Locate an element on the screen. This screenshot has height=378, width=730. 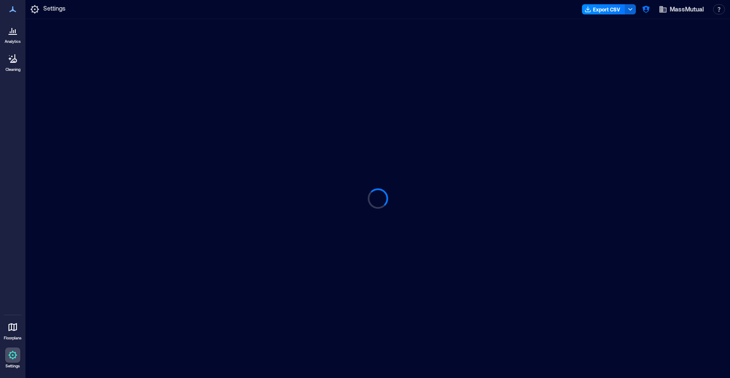
a: Floorplans is located at coordinates (13, 330).